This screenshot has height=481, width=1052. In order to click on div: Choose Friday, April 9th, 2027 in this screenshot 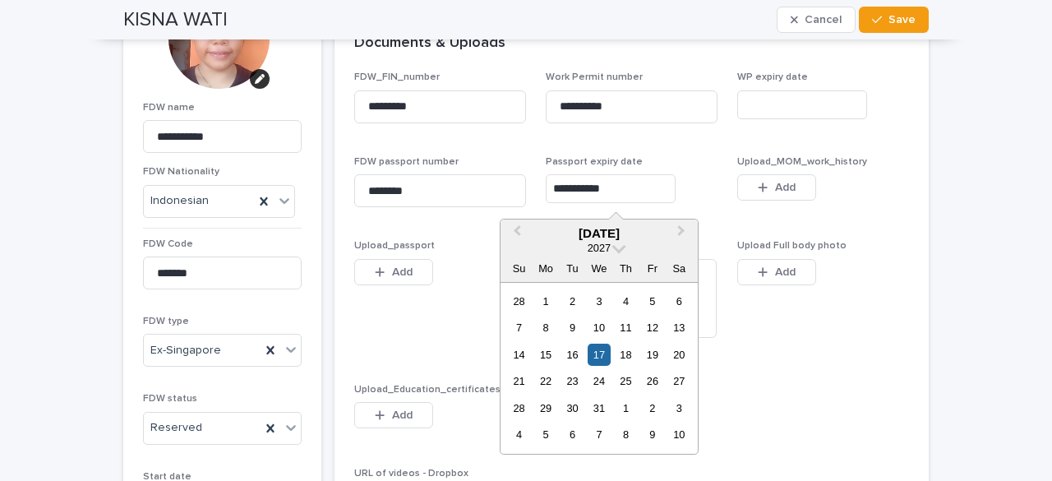, I will do `click(652, 434)`.